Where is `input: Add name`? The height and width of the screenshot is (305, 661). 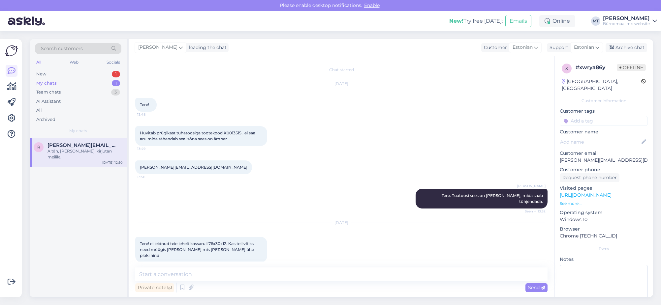
input: Add name is located at coordinates (600, 142).